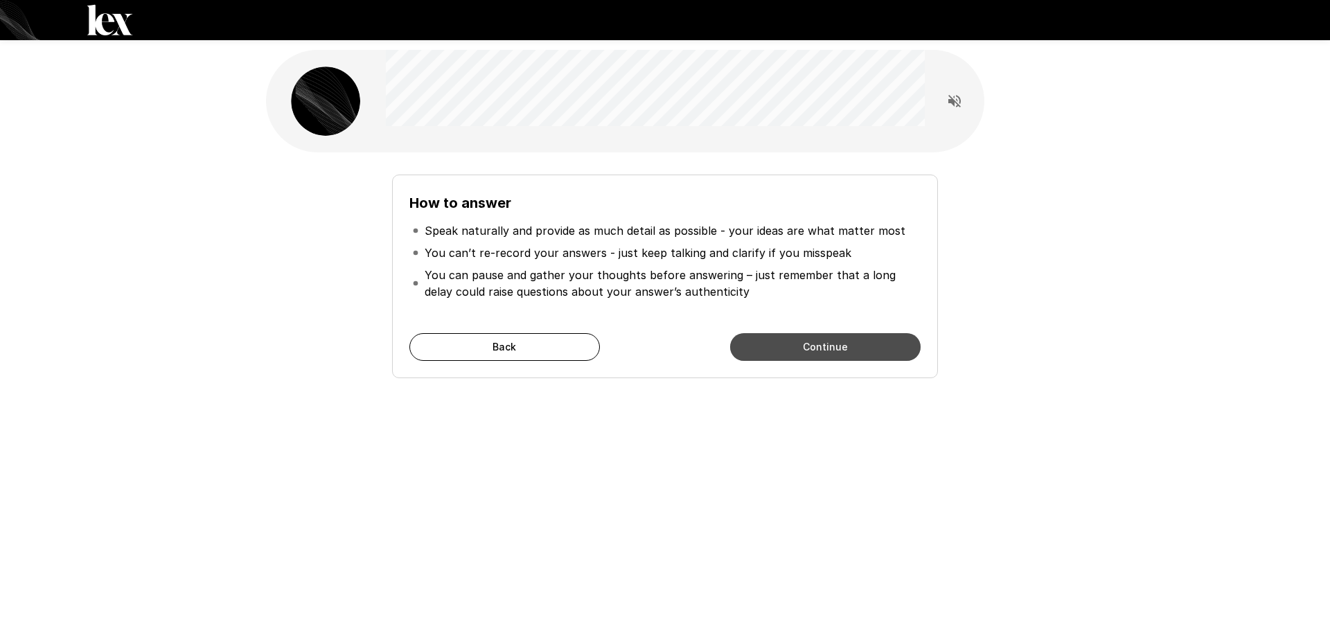 The width and height of the screenshot is (1330, 631). I want to click on button: Continue, so click(825, 347).